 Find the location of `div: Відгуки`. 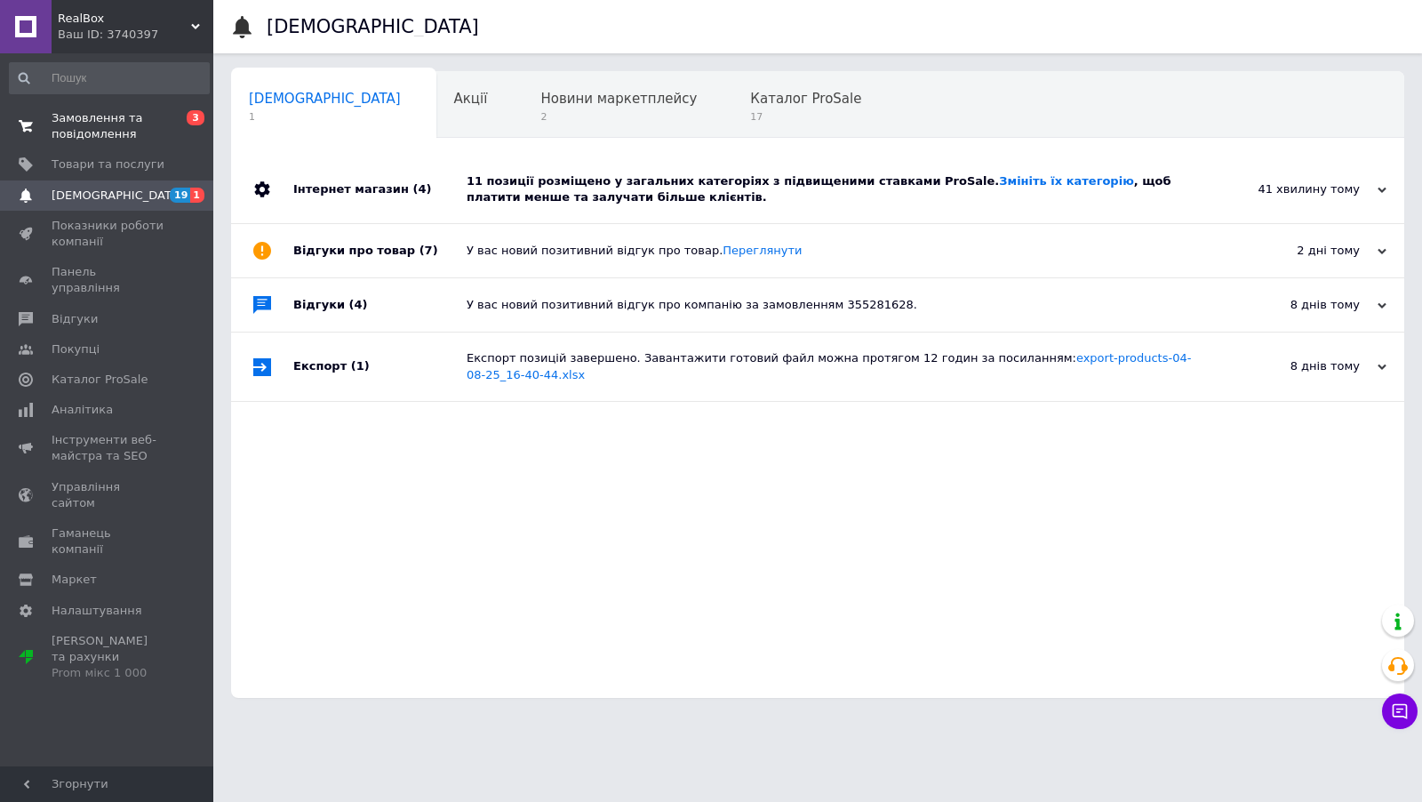

div: Відгуки is located at coordinates (379, 305).